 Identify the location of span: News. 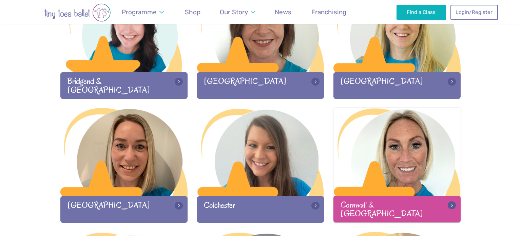
(283, 12).